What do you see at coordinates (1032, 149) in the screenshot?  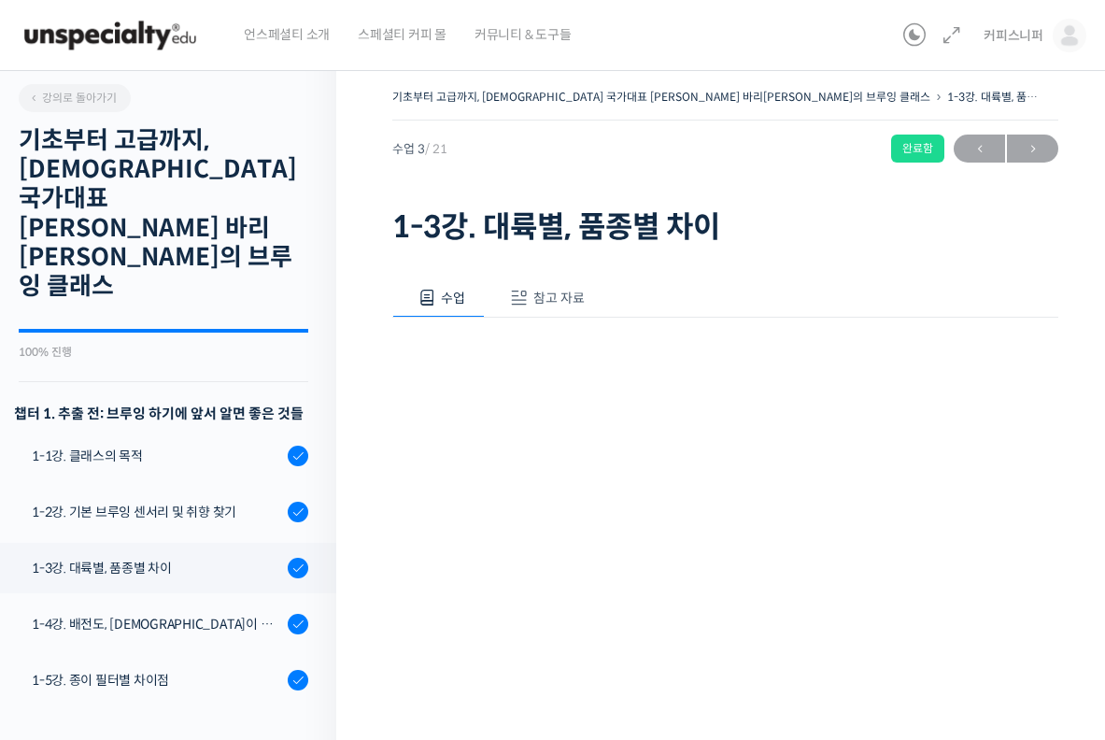 I see `a: 다음→` at bounding box center [1032, 149].